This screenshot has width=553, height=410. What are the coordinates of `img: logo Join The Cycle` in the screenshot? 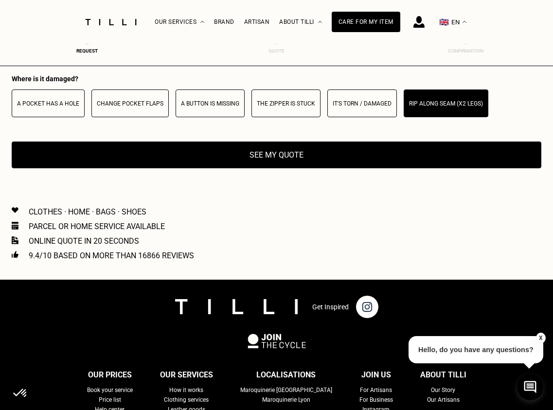 It's located at (277, 341).